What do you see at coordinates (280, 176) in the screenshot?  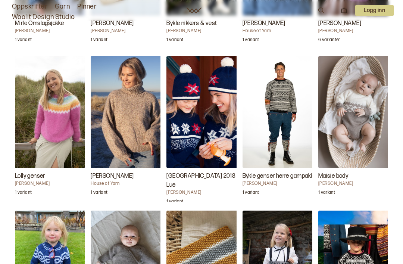 I see `h3: Bykle genser herre garnpakke` at bounding box center [280, 176].